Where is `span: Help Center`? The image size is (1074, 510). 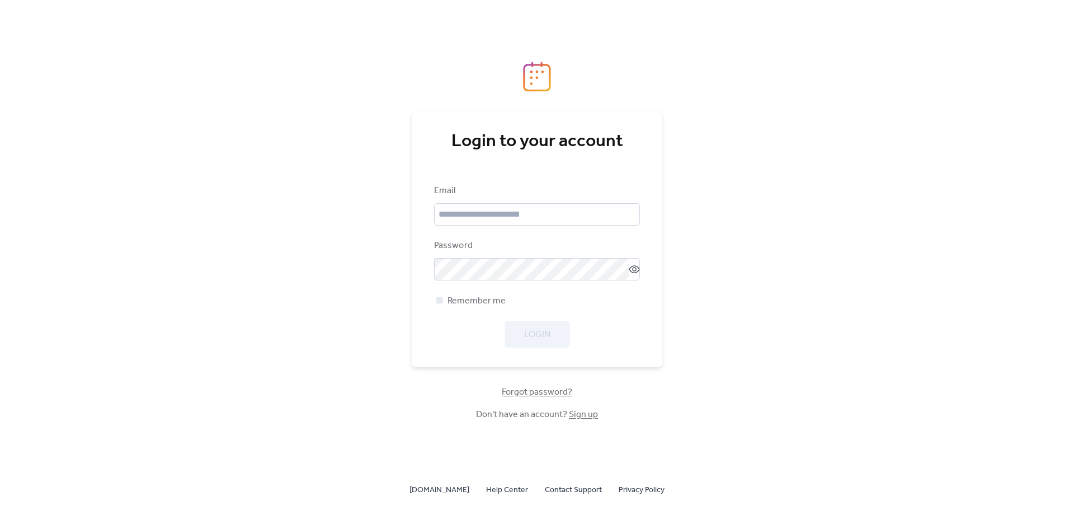 span: Help Center is located at coordinates (507, 490).